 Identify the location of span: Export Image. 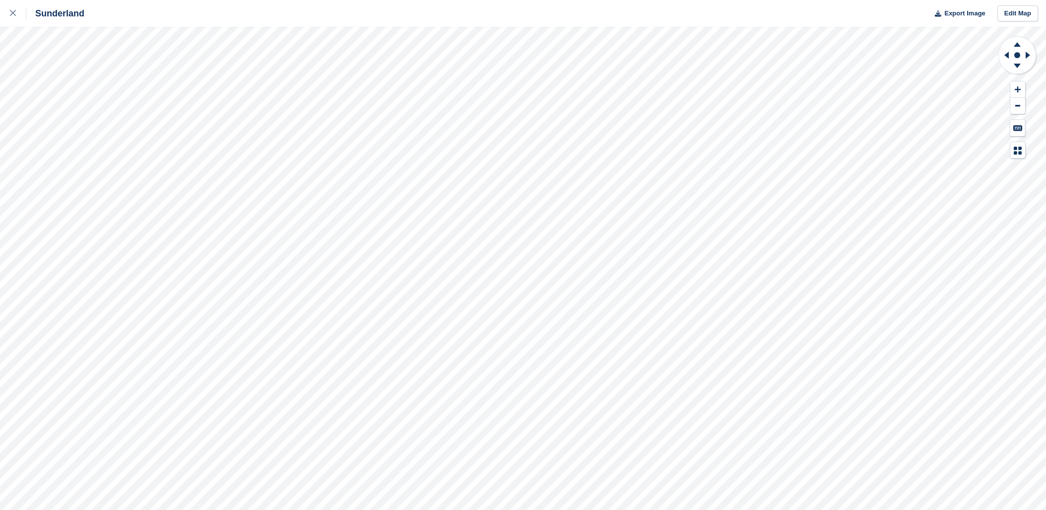
(965, 13).